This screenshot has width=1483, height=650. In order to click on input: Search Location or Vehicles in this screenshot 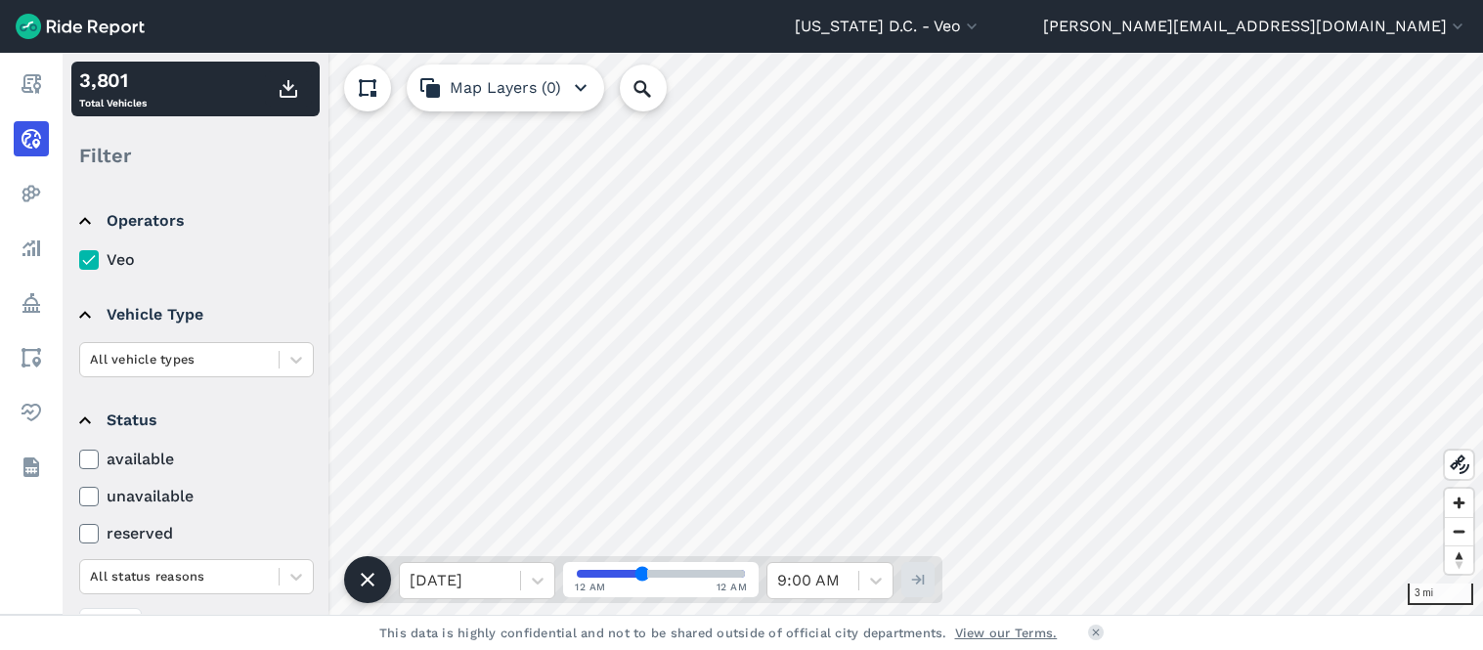, I will do `click(659, 88)`.